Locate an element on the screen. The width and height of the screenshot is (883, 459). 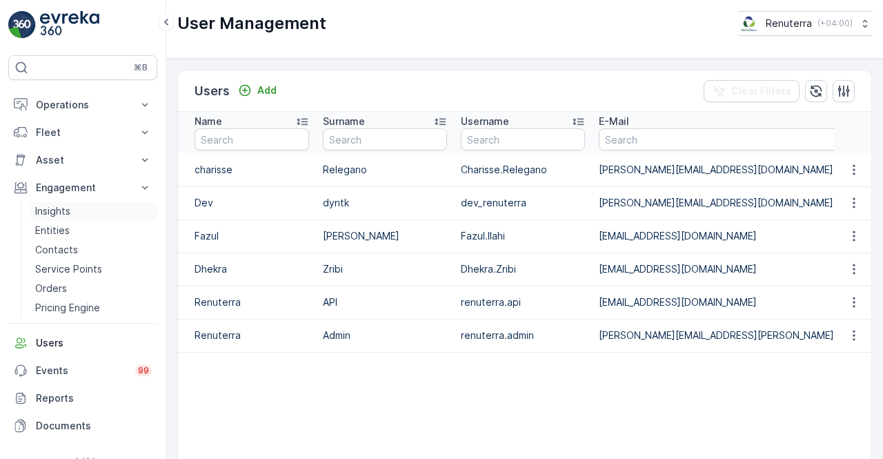
p: Reports is located at coordinates (94, 398).